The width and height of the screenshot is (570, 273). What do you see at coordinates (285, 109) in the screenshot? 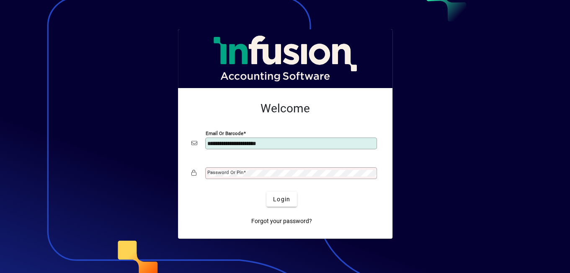
I see `h2: Welcome` at bounding box center [285, 109].